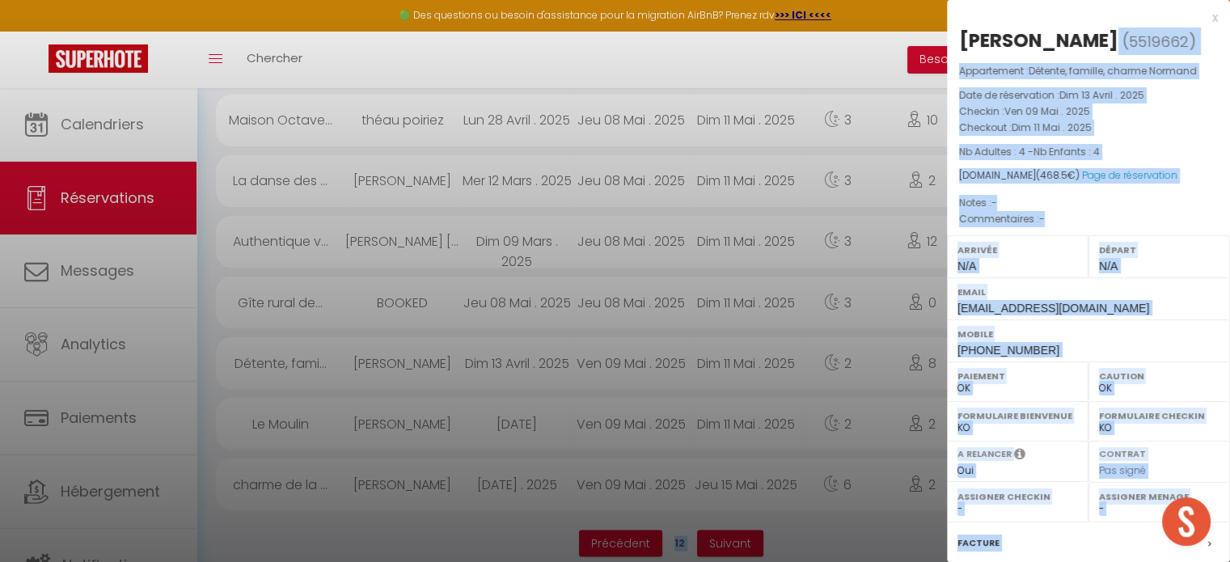  What do you see at coordinates (1102, 95) in the screenshot?
I see `span: Dim 13 Avril . 2025` at bounding box center [1102, 95].